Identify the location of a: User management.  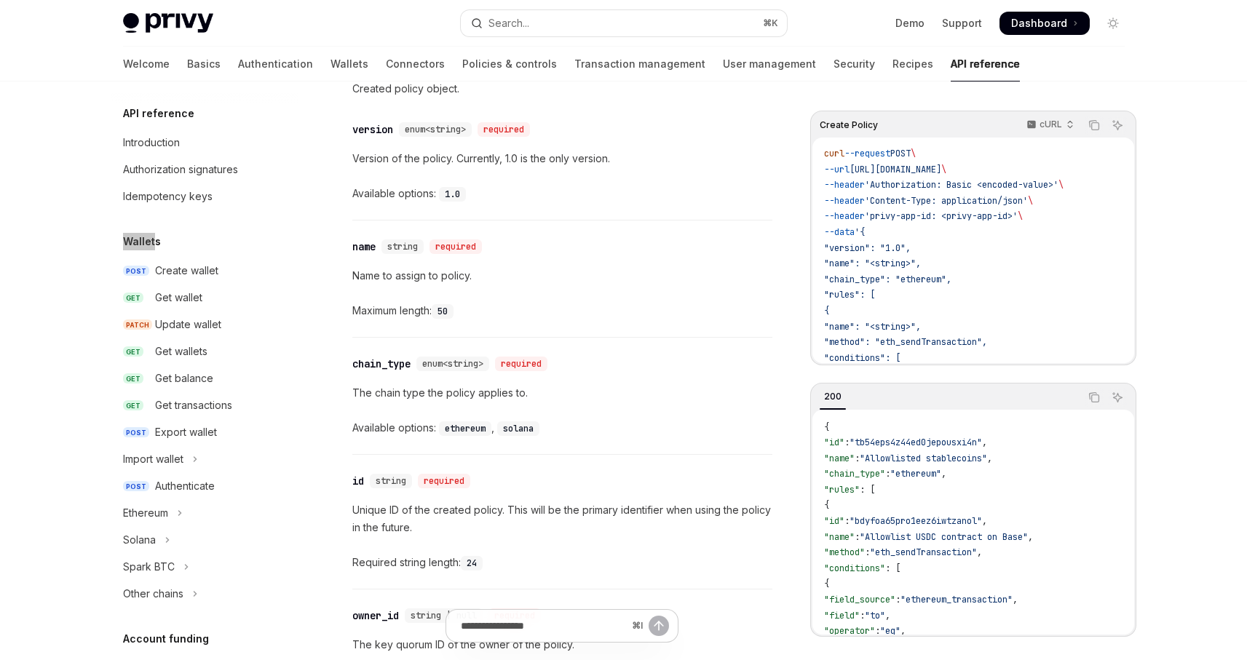
(770, 64).